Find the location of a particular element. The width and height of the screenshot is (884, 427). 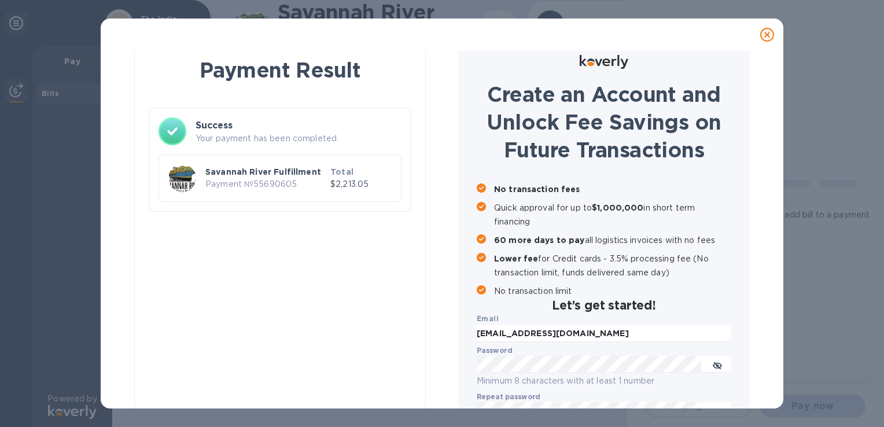

p: $2,213.05 is located at coordinates (361, 184).